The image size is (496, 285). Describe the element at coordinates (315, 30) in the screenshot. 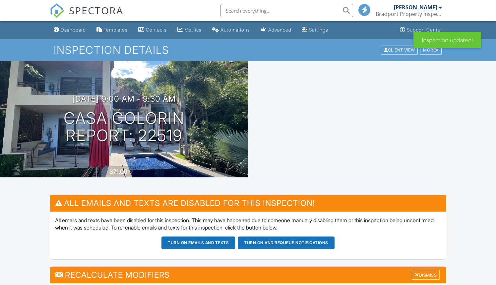

I see `a: Settings` at that location.